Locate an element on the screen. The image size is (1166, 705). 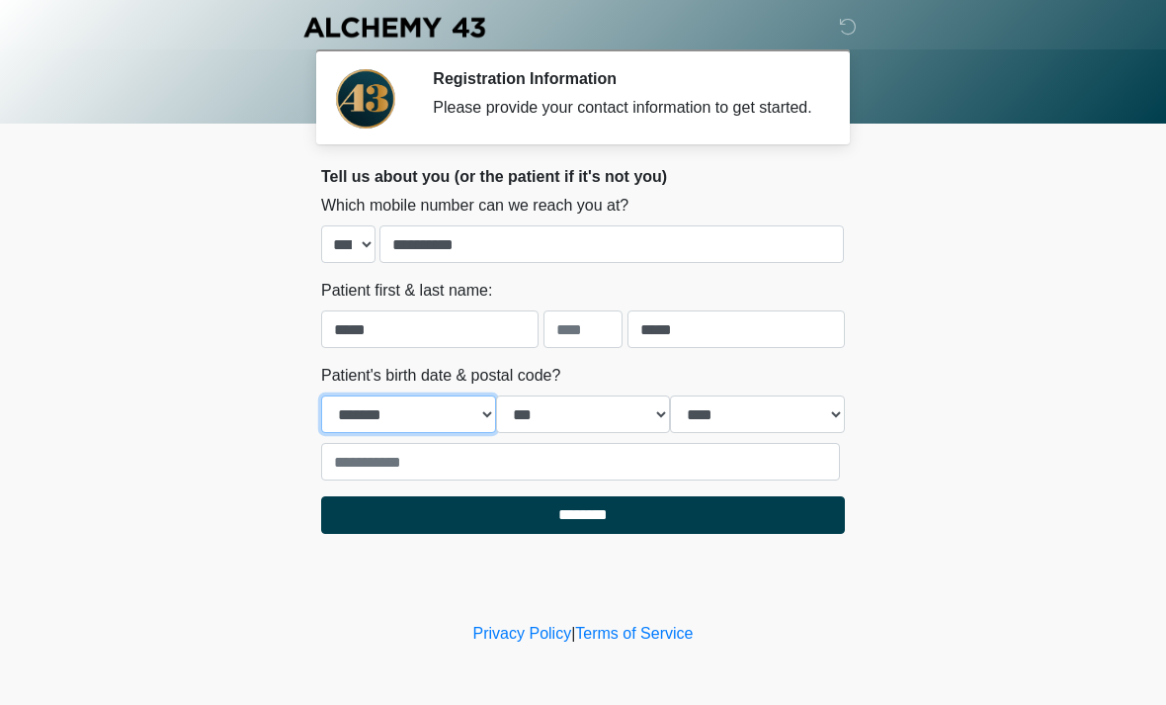
label: Patient's birth date & postal code? is located at coordinates (441, 376).